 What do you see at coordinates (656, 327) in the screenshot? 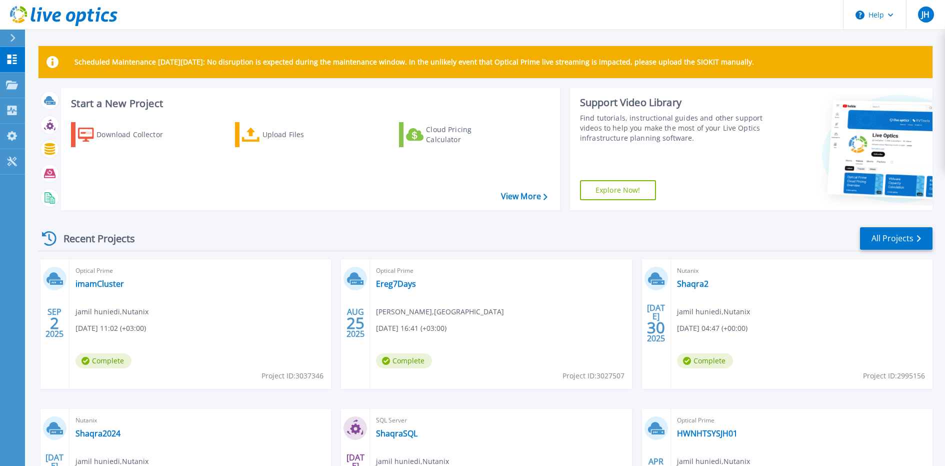
I see `span: 30` at bounding box center [656, 327].